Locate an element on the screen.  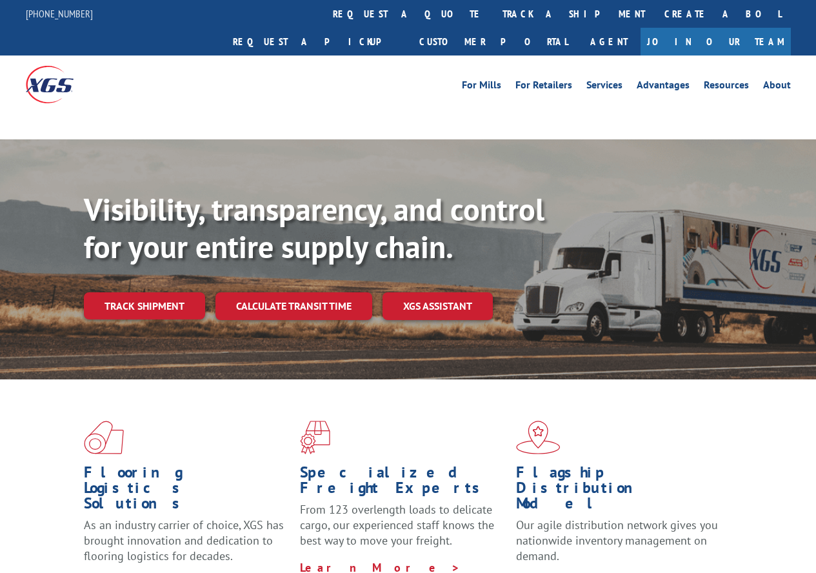
img: xgs-icon-total-supply-chain-intelligence-red is located at coordinates (104, 438).